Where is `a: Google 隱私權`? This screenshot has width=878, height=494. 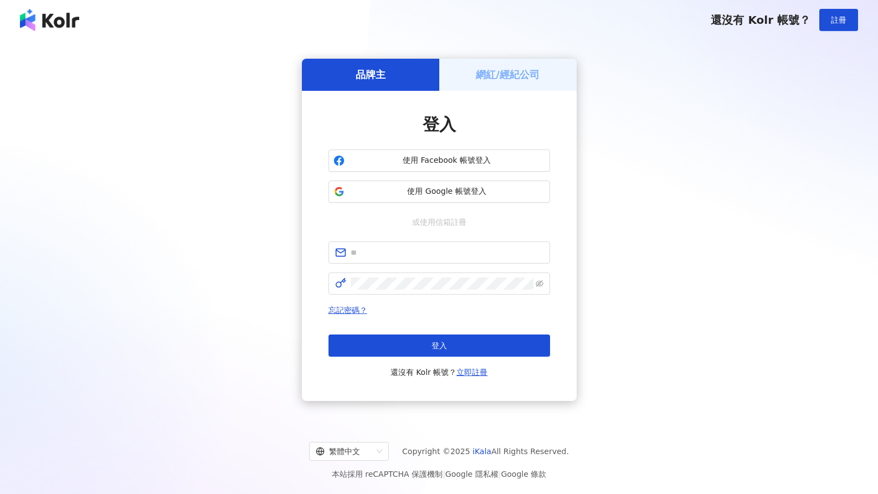
a: Google 隱私權 is located at coordinates (472, 474).